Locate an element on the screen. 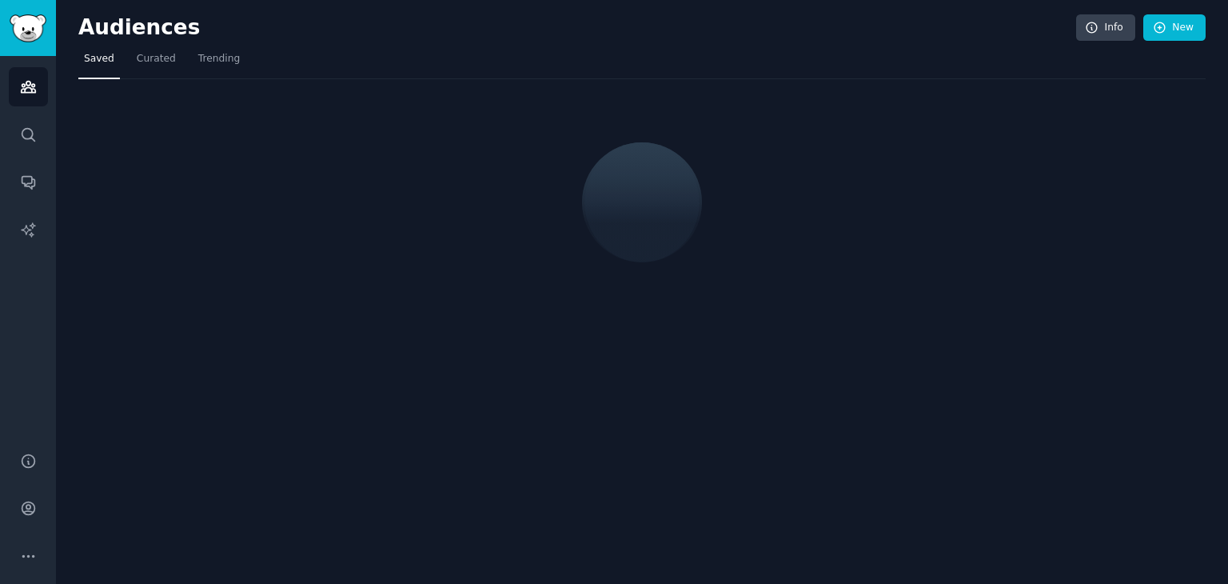  a: Saved is located at coordinates (99, 62).